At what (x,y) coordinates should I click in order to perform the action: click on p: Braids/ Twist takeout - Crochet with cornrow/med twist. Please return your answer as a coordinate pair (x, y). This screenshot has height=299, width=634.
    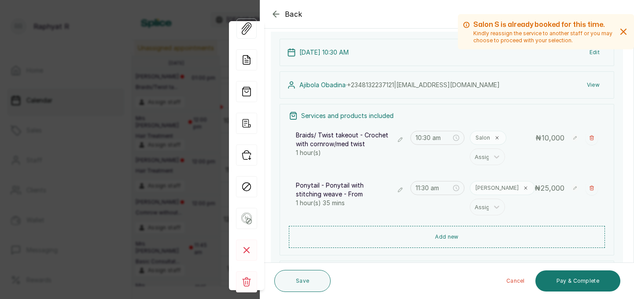
    Looking at the image, I should click on (343, 140).